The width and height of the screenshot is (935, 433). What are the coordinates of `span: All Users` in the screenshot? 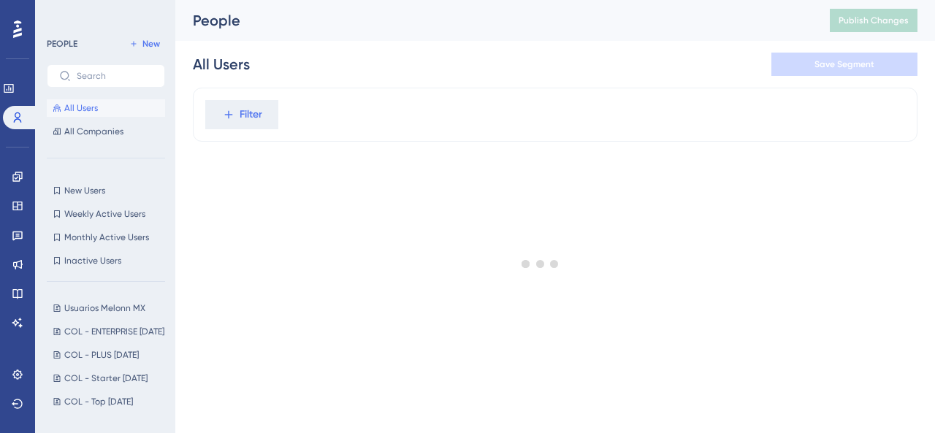 It's located at (81, 108).